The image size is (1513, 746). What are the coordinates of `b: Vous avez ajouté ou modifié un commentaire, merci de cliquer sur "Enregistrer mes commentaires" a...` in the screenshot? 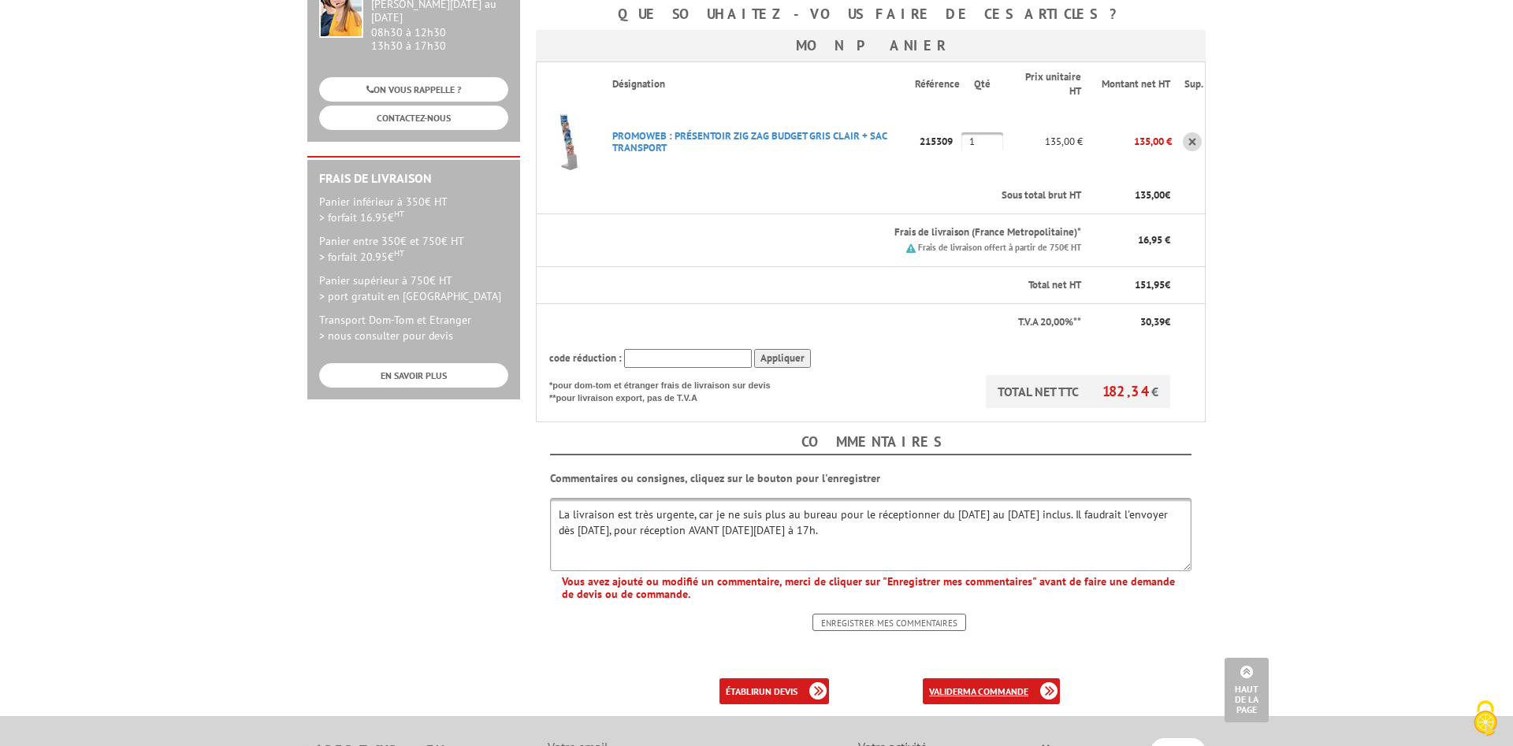 It's located at (868, 588).